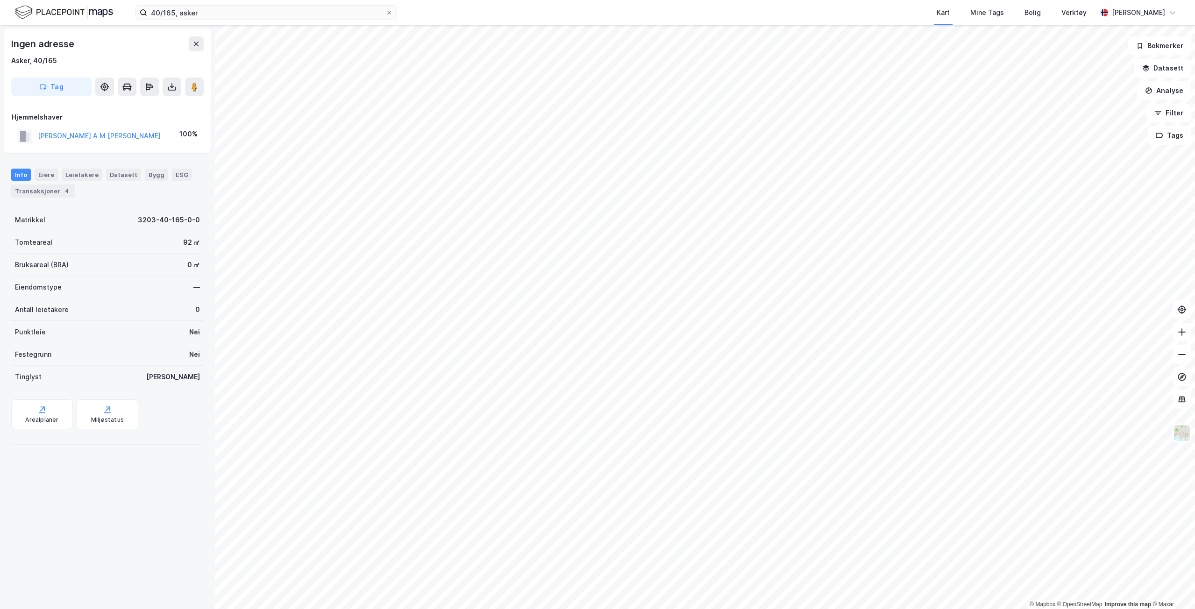 This screenshot has width=1195, height=609. What do you see at coordinates (198, 310) in the screenshot?
I see `div: 0` at bounding box center [198, 310].